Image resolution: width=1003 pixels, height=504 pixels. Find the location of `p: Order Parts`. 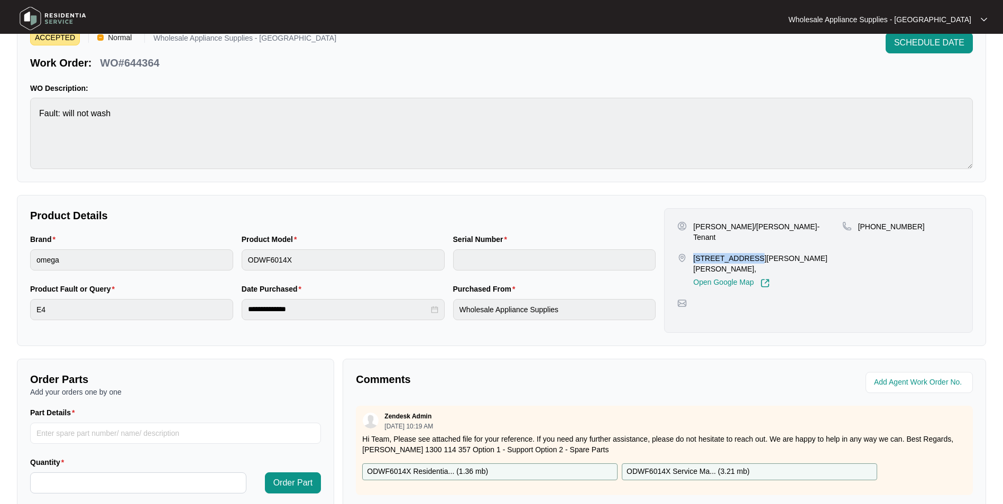

p: Order Parts is located at coordinates (176, 380).